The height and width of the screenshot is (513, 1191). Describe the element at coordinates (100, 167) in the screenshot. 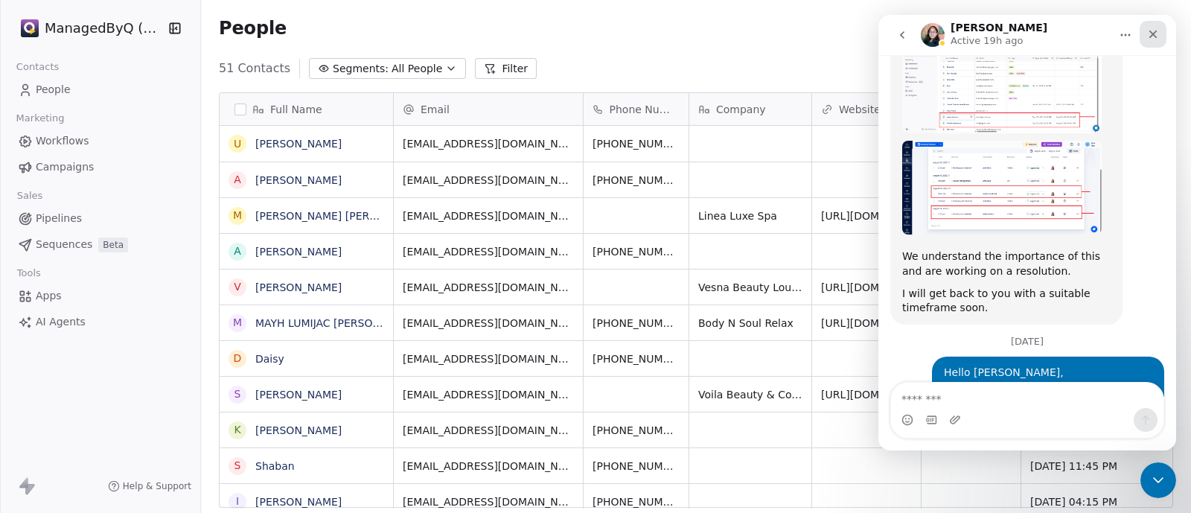

I see `a: Campaigns` at that location.